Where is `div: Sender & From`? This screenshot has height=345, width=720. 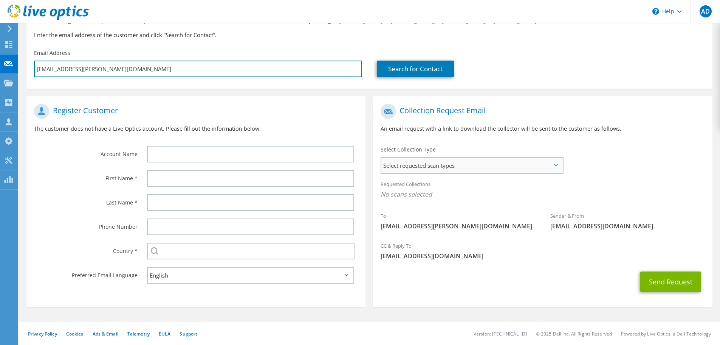
div: Sender & From is located at coordinates (628, 220).